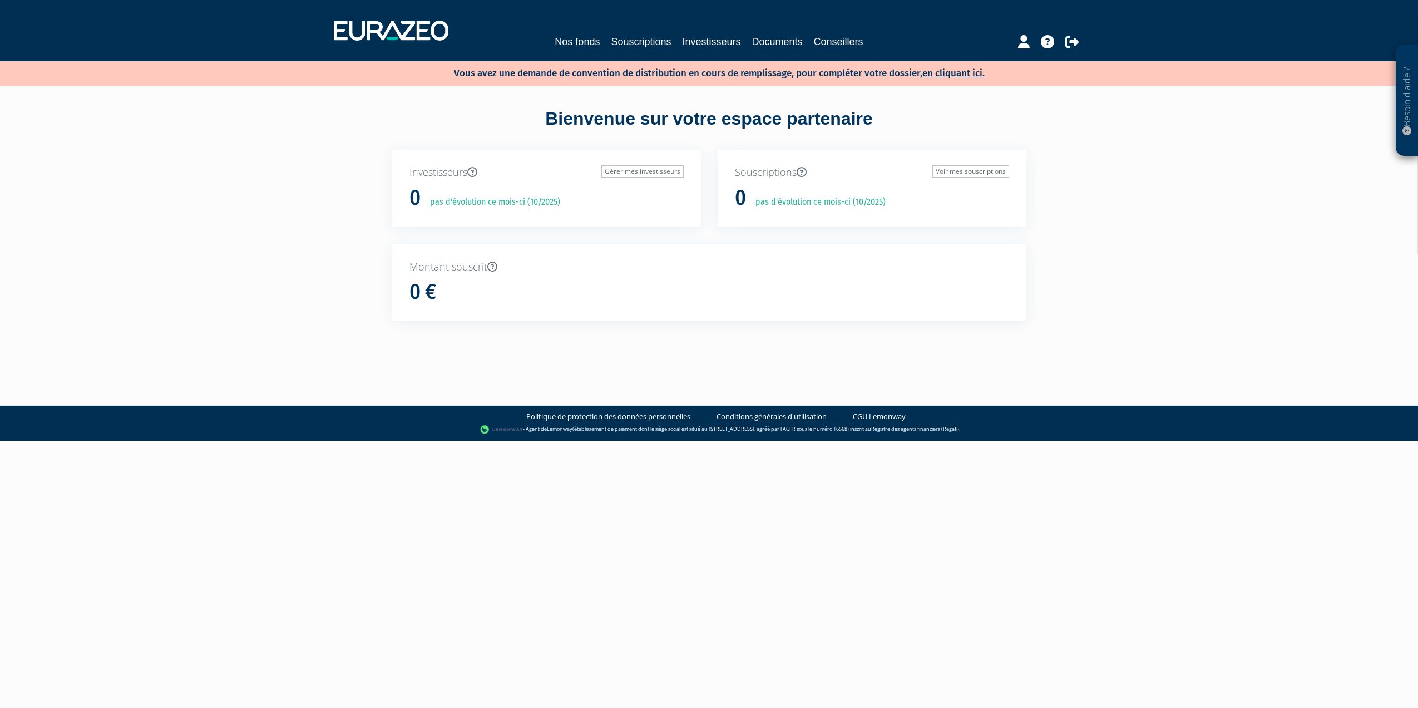 The height and width of the screenshot is (708, 1418). Describe the element at coordinates (711, 42) in the screenshot. I see `a: Investisseurs` at that location.